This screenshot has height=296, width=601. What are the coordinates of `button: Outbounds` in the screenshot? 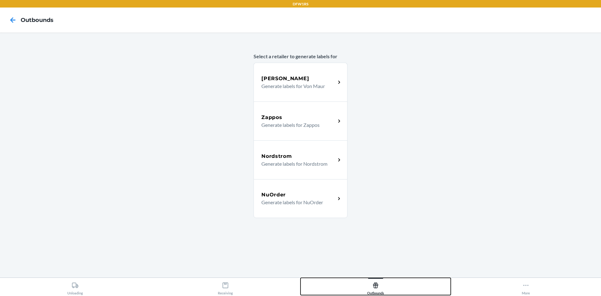 It's located at (375, 286).